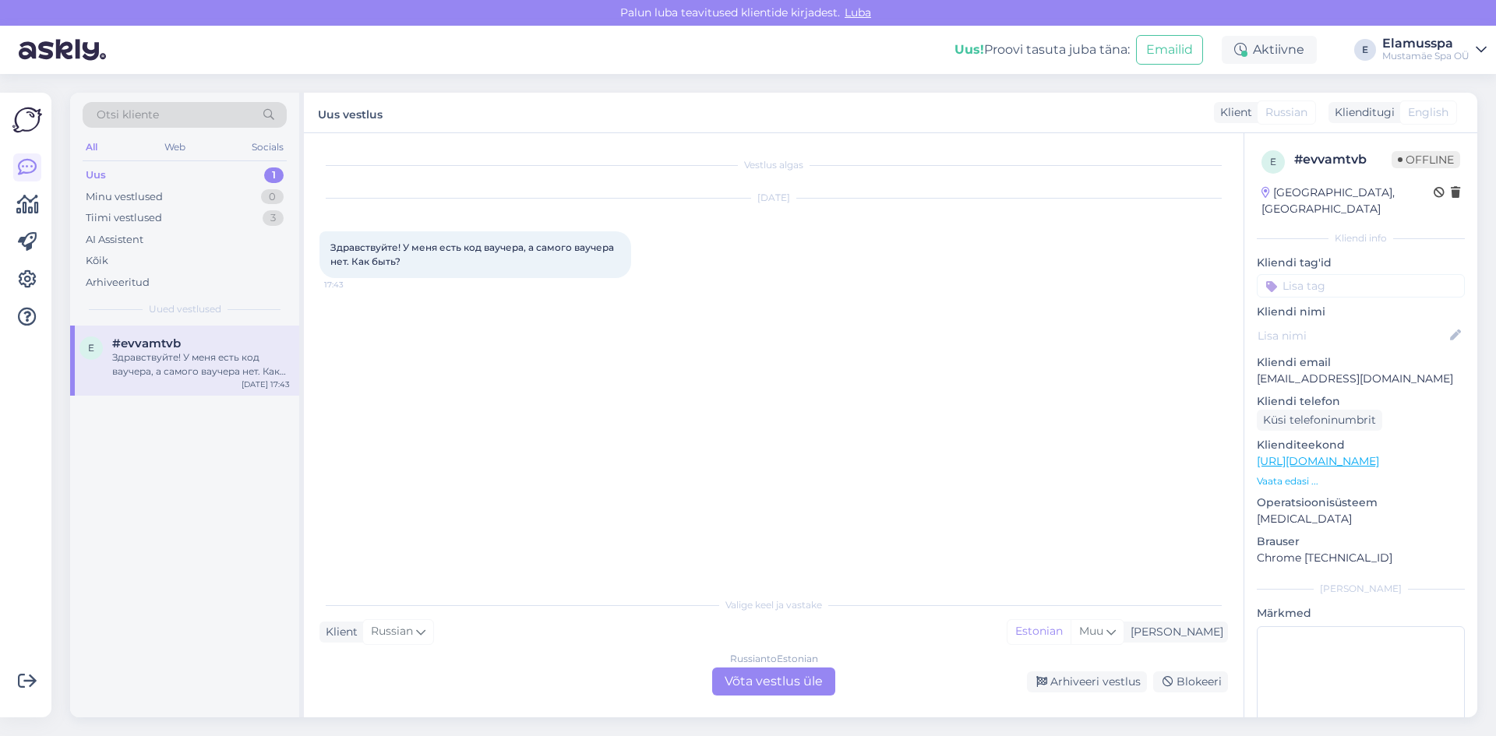  Describe the element at coordinates (273, 175) in the screenshot. I see `div: 1` at that location.